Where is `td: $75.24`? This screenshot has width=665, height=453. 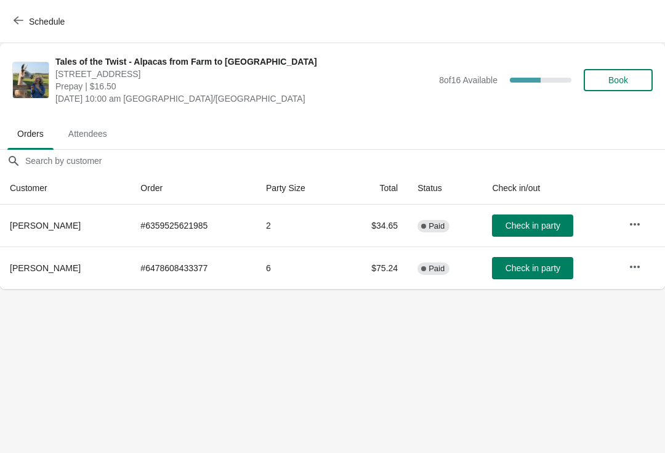
td: $75.24 is located at coordinates (375, 267).